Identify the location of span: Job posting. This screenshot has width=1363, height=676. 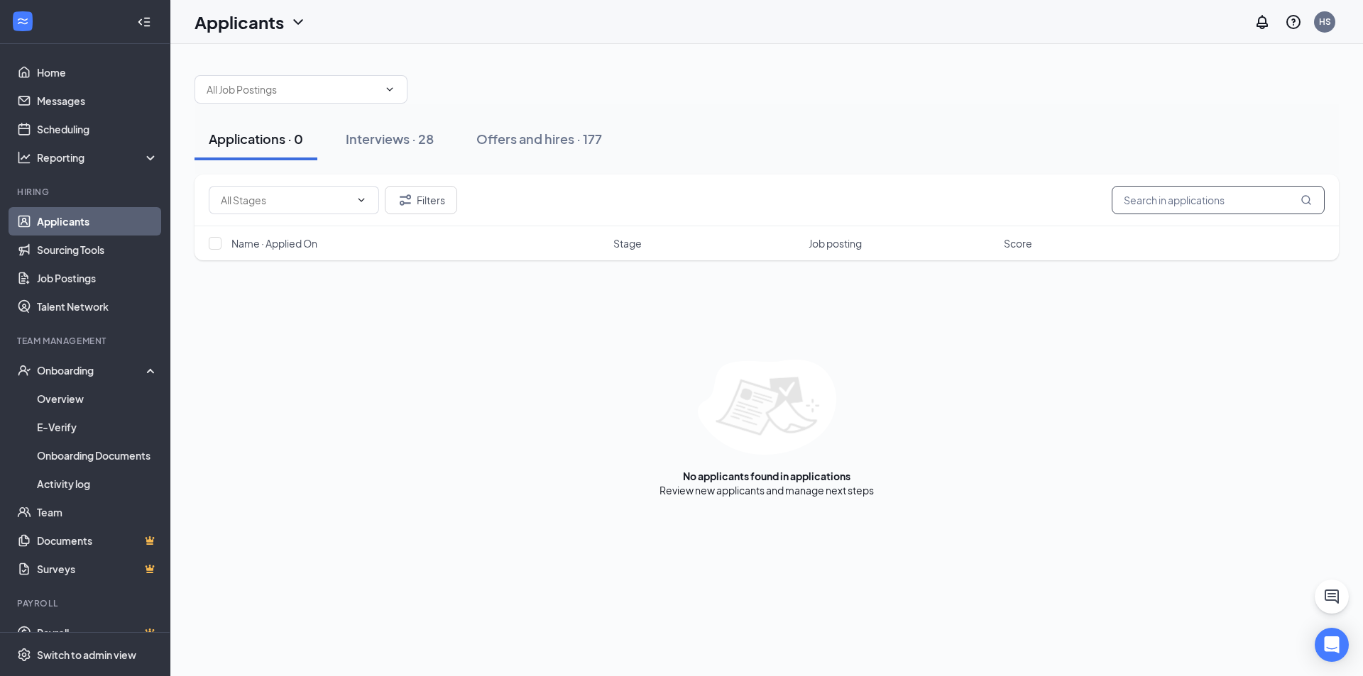
(835, 243).